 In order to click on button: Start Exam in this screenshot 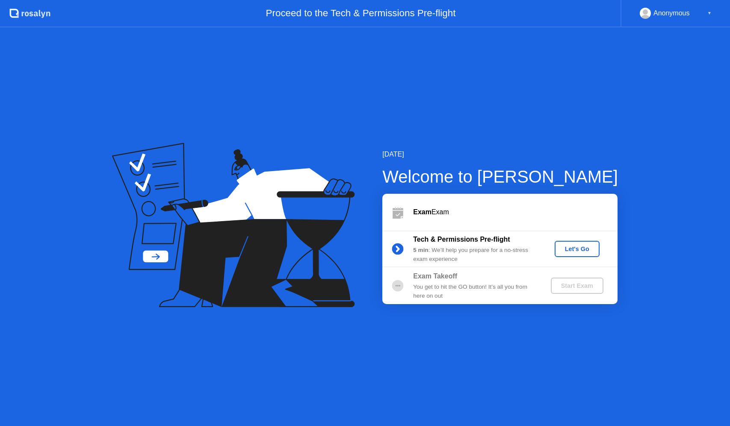, I will do `click(577, 286)`.